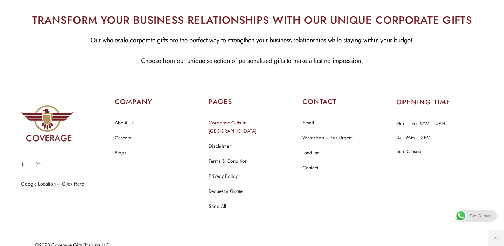 The image size is (504, 246). Describe the element at coordinates (327, 138) in the screenshot. I see `a: WhatsApp – For Urgent` at that location.